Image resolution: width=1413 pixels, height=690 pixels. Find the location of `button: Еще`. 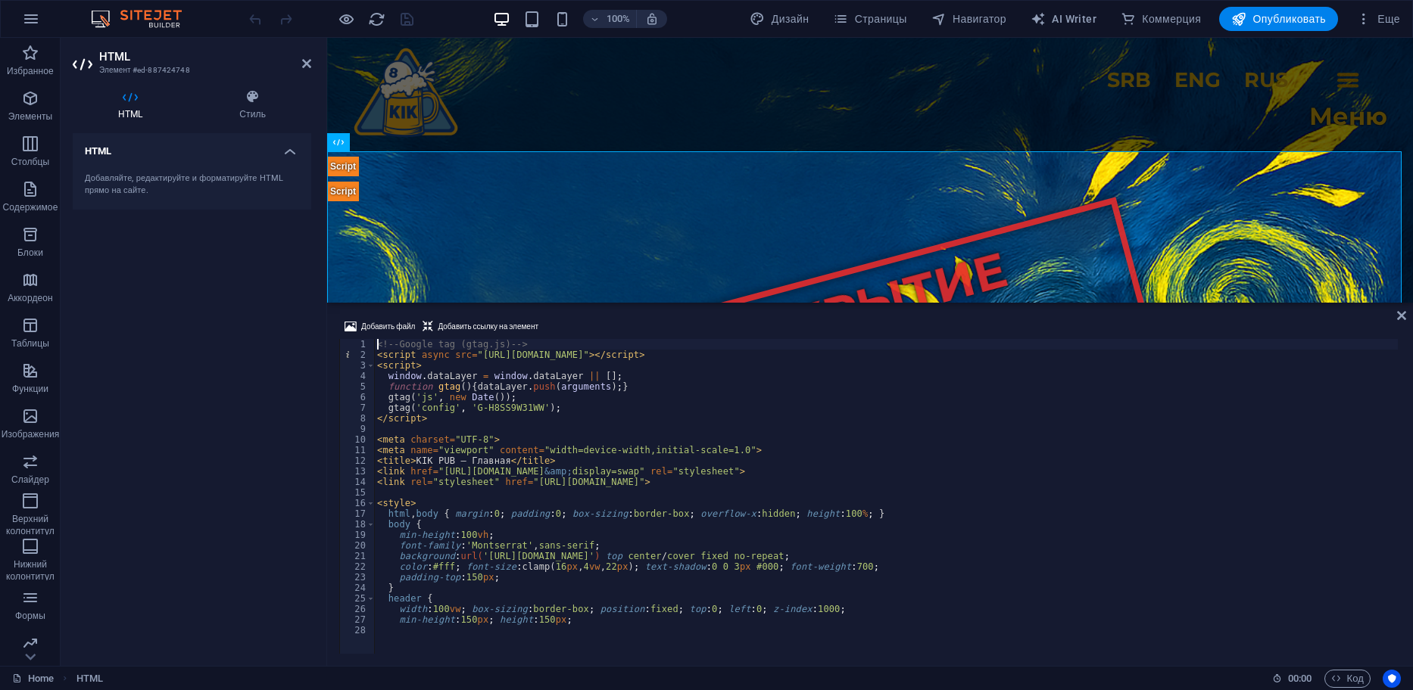

button: Еще is located at coordinates (1378, 19).